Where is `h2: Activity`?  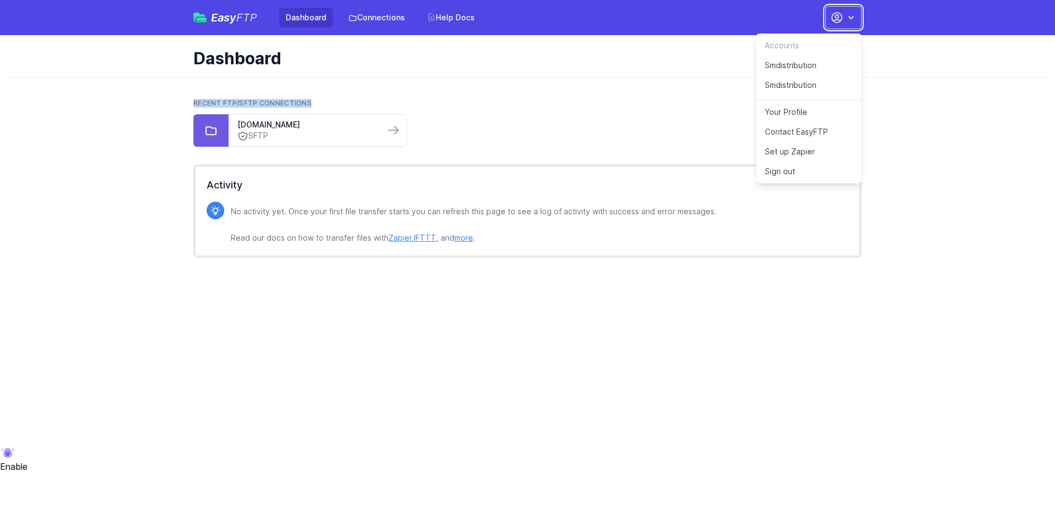 h2: Activity is located at coordinates (528, 185).